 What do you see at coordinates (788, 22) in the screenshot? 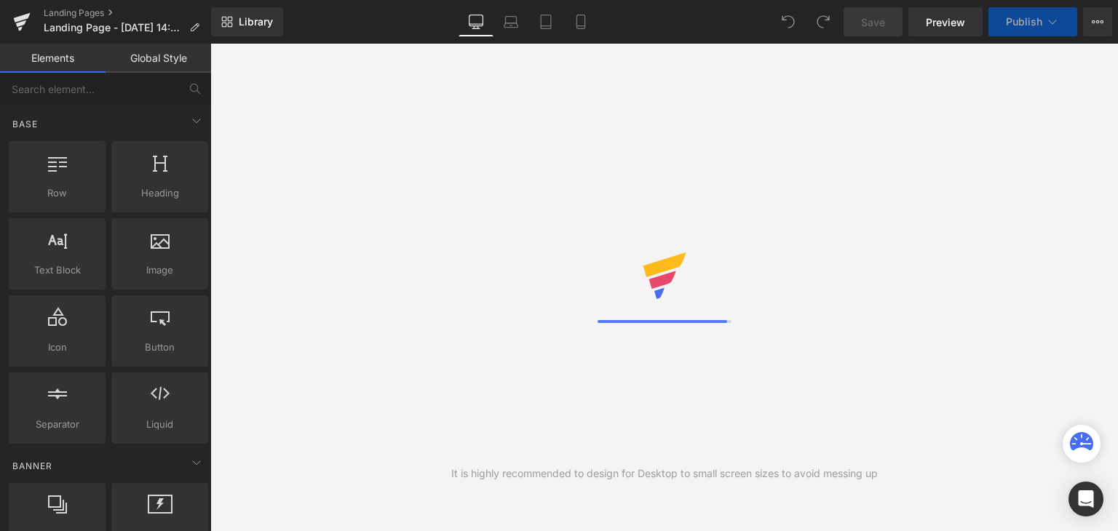
I see `button: Undo` at bounding box center [788, 22].